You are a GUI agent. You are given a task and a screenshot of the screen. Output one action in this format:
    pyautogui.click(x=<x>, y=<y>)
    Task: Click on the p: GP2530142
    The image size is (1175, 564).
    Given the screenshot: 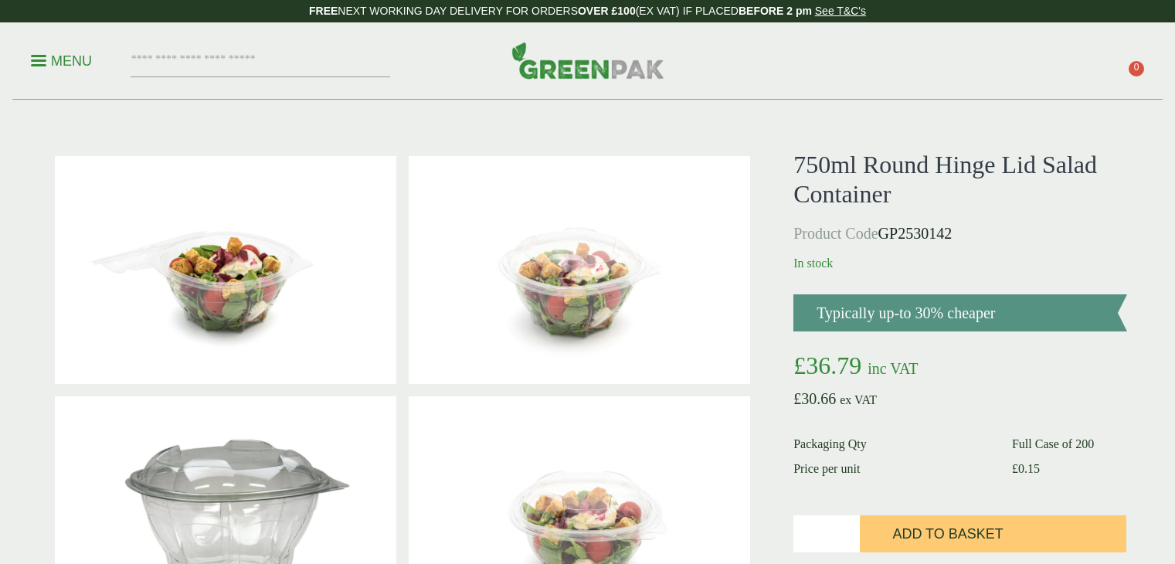 What is the action you would take?
    pyautogui.click(x=959, y=233)
    